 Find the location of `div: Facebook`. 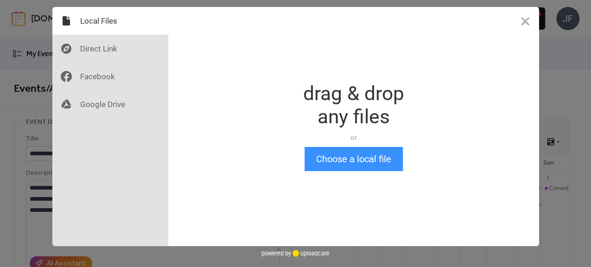

div: Facebook is located at coordinates (110, 76).